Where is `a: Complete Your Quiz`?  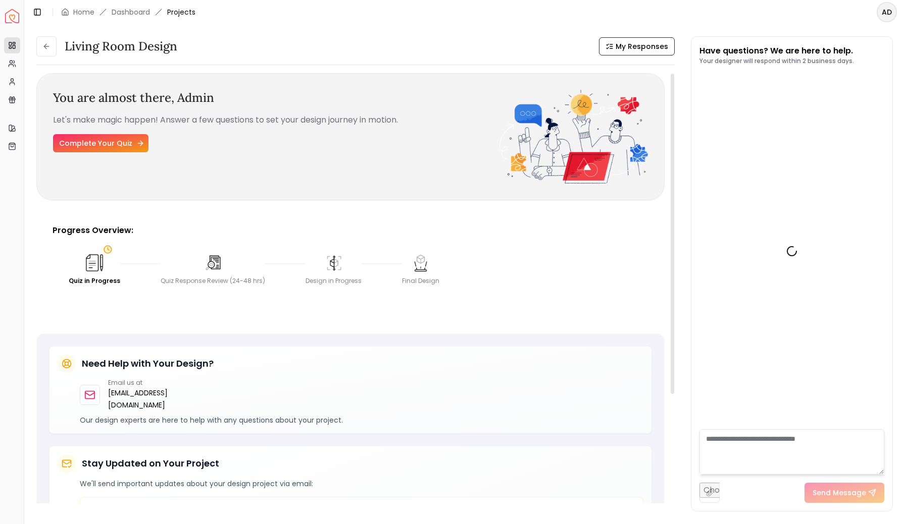
a: Complete Your Quiz is located at coordinates (100, 143).